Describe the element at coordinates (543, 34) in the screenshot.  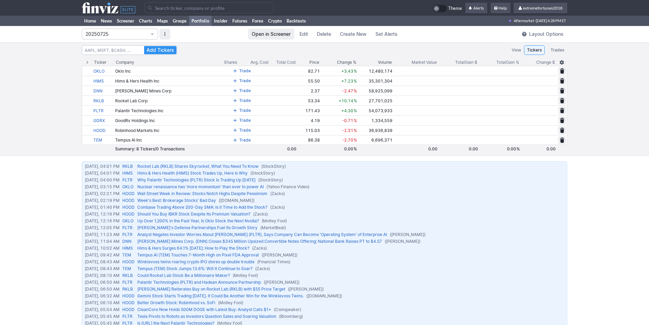
I see `button: Layout Options` at that location.